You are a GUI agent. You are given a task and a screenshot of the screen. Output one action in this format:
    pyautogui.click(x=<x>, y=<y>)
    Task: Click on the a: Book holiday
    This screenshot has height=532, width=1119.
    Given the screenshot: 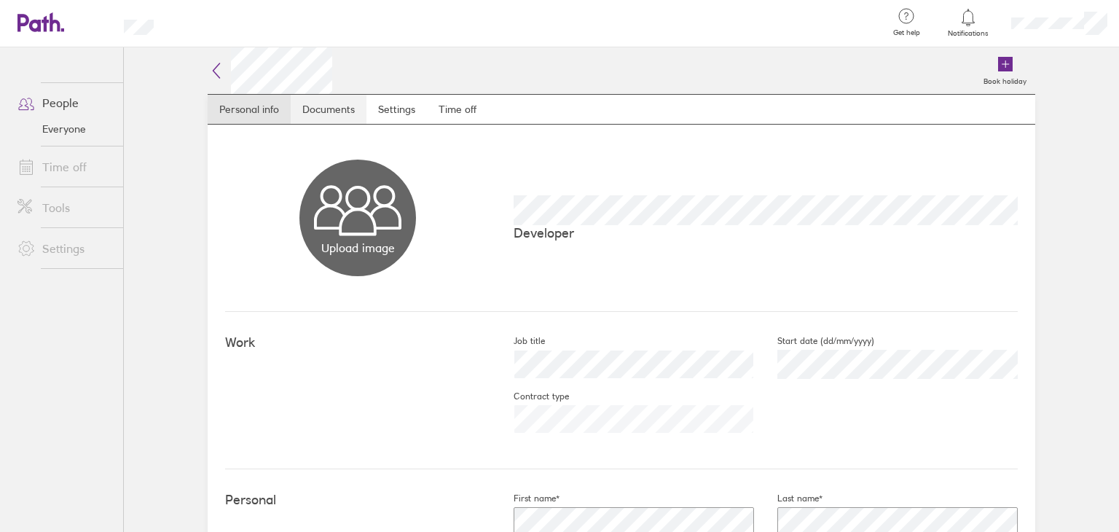 What is the action you would take?
    pyautogui.click(x=1005, y=71)
    